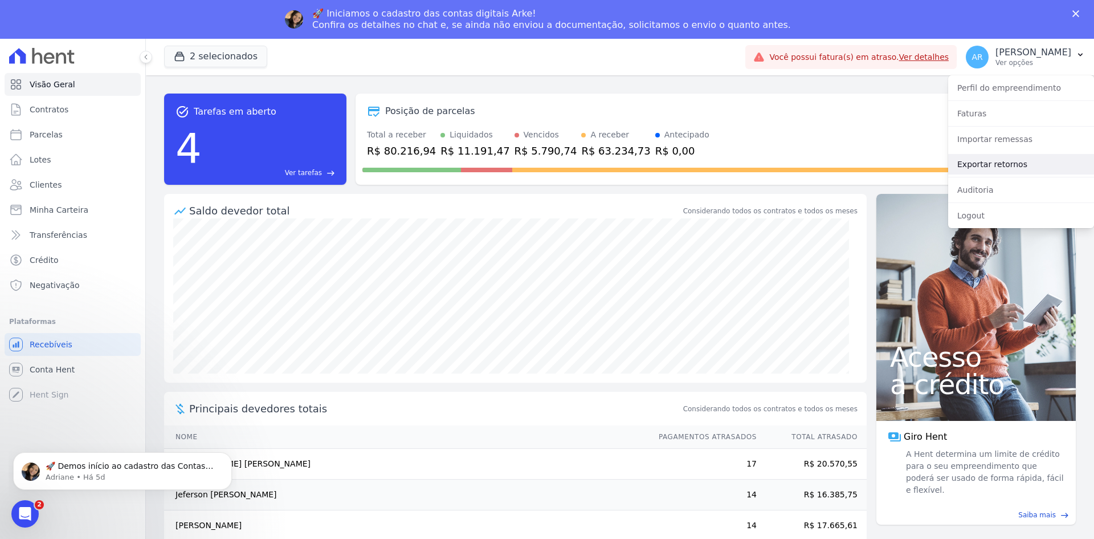 The width and height of the screenshot is (1094, 539). I want to click on a: Ver tarefas east, so click(271, 173).